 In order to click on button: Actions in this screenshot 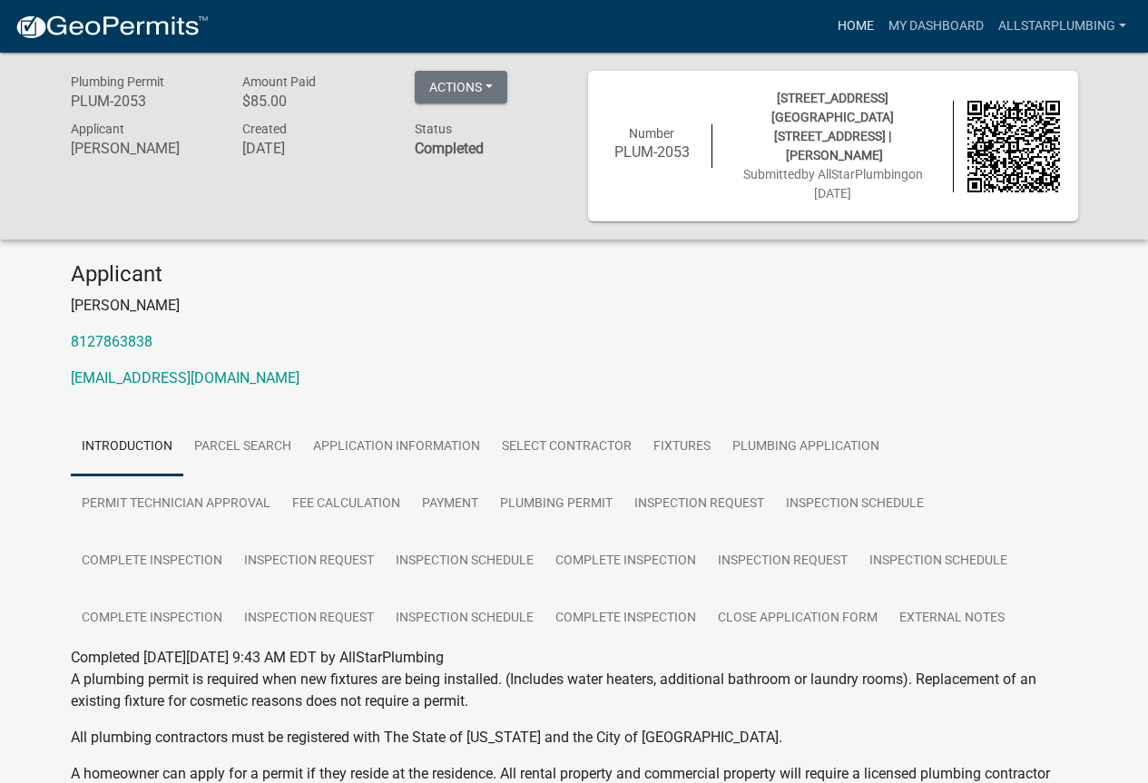, I will do `click(461, 87)`.